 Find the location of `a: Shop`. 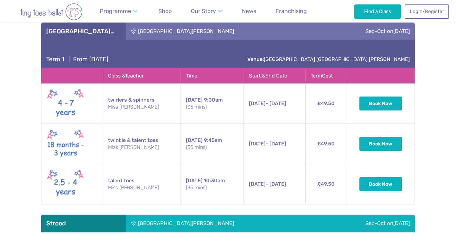

a: Shop is located at coordinates (165, 11).